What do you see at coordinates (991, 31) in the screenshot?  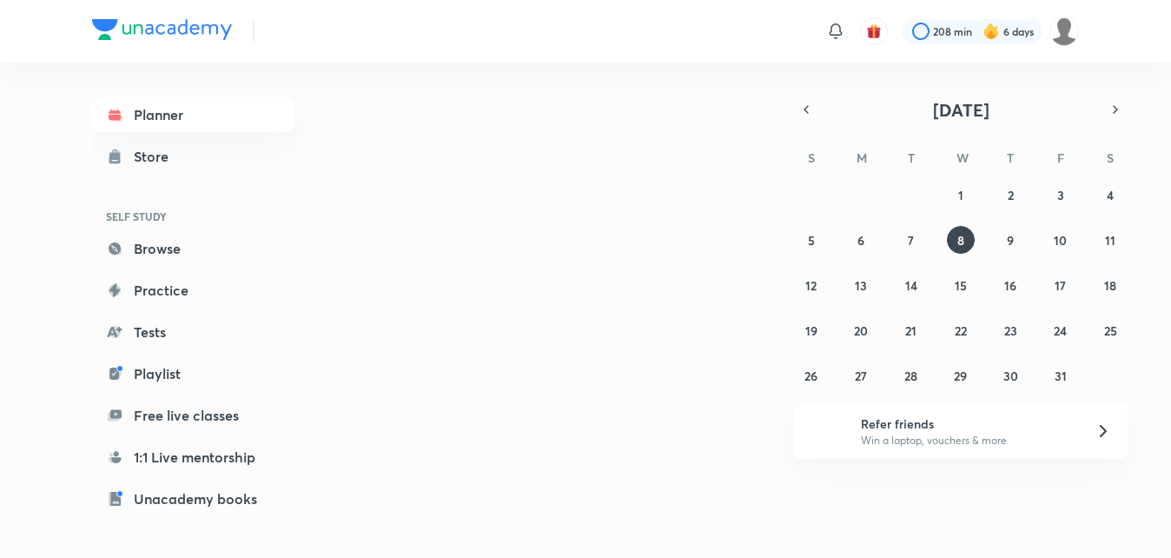 I see `img: streak` at bounding box center [991, 31].